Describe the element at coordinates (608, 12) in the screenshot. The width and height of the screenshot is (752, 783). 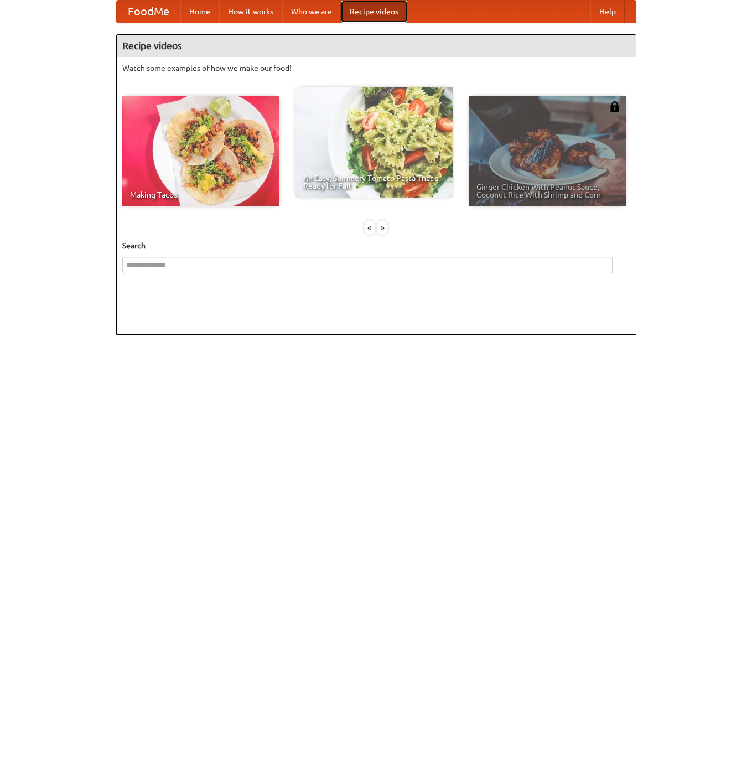
I see `a: Help` at that location.